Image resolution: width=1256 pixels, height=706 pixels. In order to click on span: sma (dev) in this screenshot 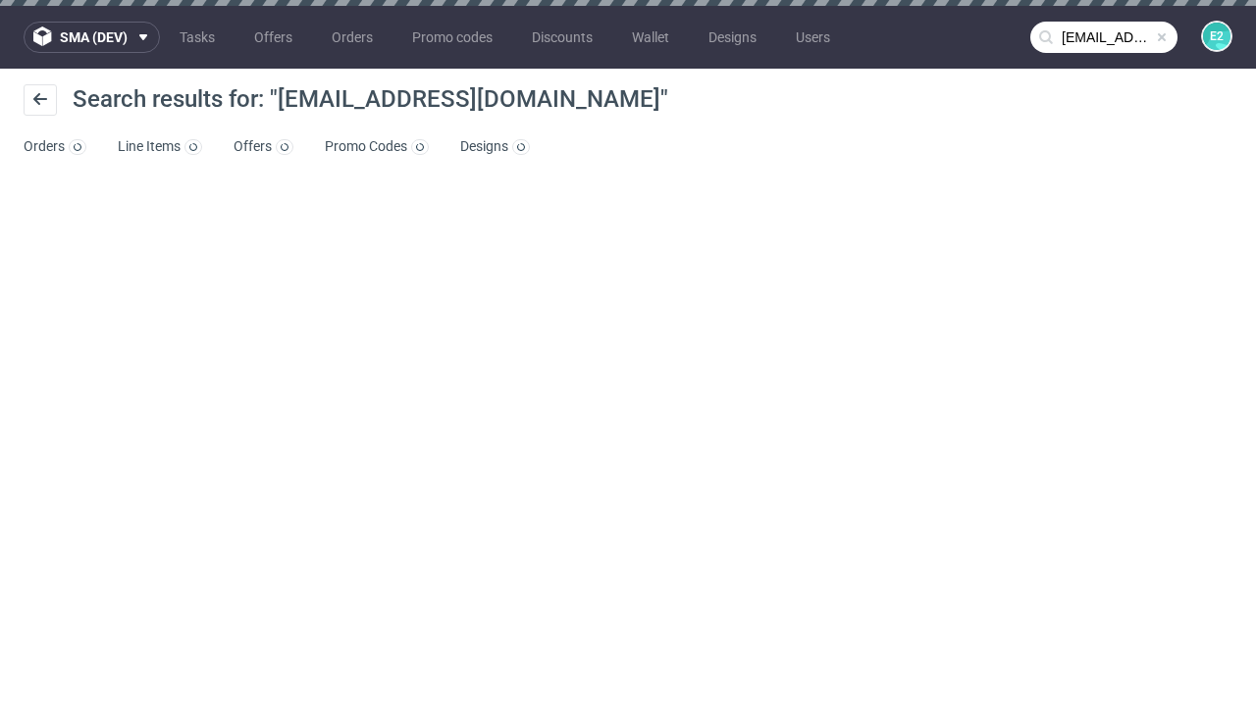, I will do `click(93, 37)`.